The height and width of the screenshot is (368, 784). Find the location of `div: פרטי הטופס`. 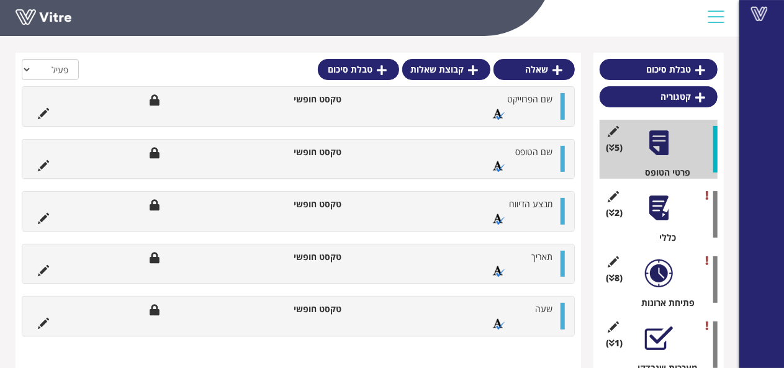

div: פרטי הטופס is located at coordinates (663, 173).